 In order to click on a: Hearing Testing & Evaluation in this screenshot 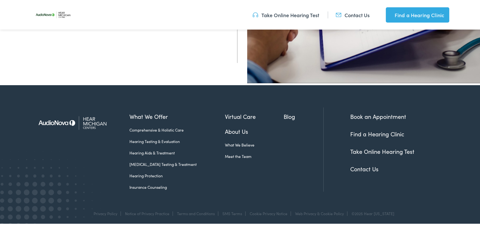, I will do `click(177, 140)`.